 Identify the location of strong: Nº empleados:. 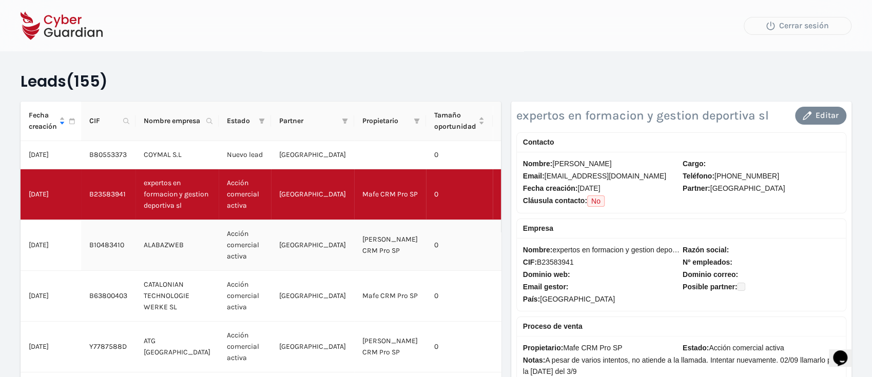
(707, 262).